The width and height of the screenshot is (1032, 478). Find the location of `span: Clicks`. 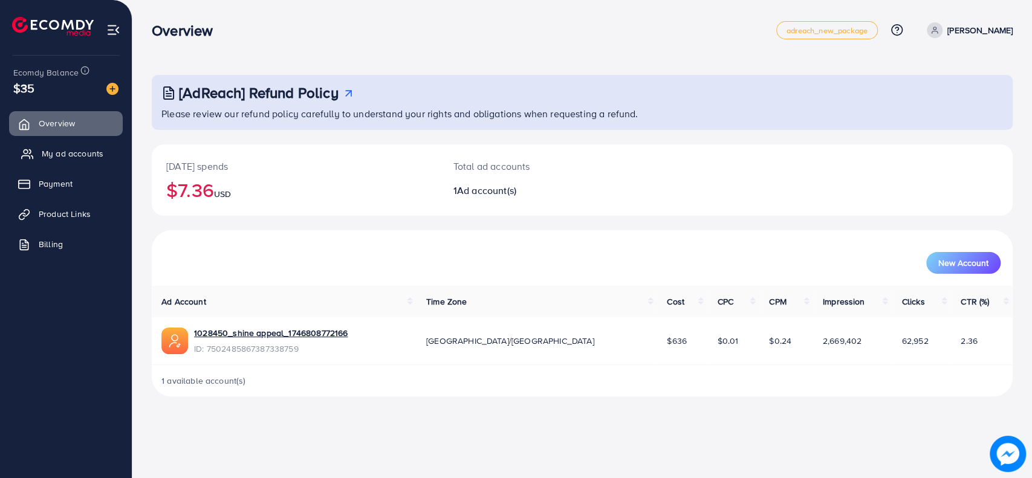

span: Clicks is located at coordinates (913, 302).